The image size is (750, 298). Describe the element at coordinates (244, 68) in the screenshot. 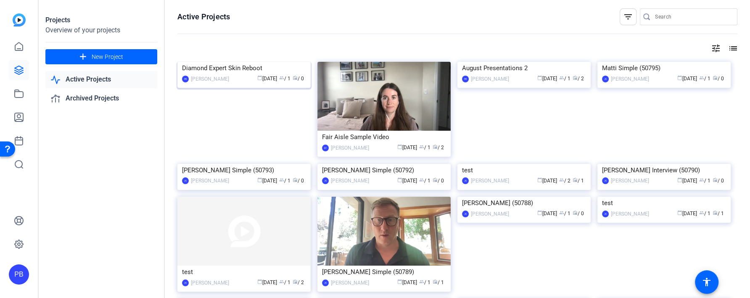

I see `div: Diamond Expert Skin Reboot` at that location.